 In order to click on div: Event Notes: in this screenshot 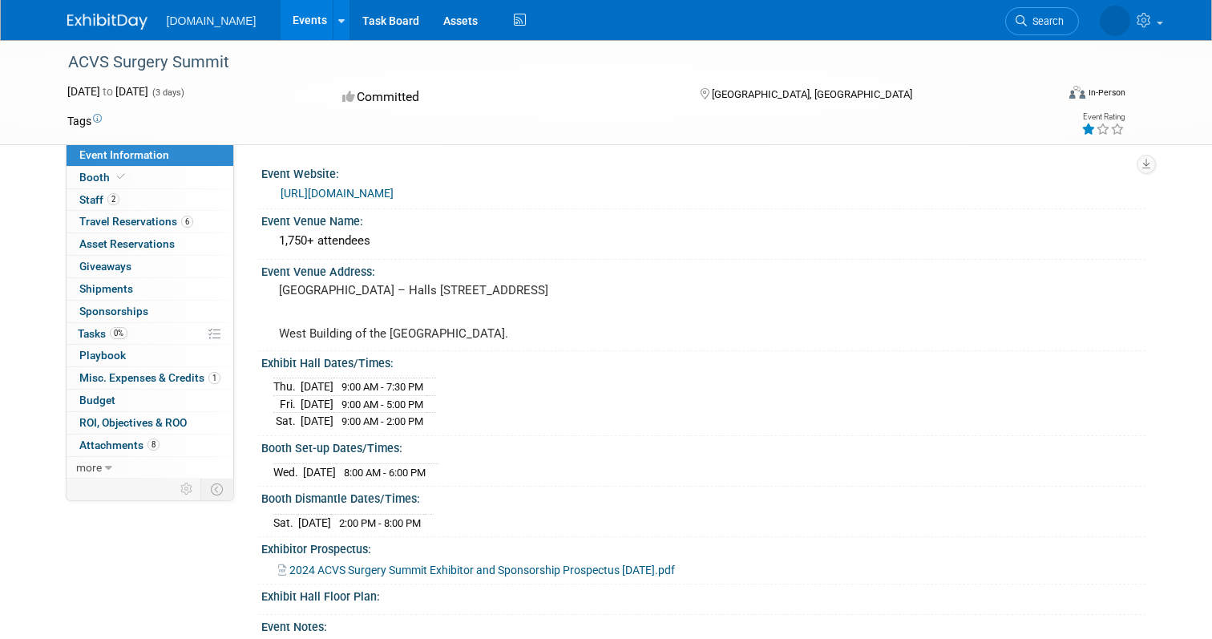, I will do `click(703, 625)`.